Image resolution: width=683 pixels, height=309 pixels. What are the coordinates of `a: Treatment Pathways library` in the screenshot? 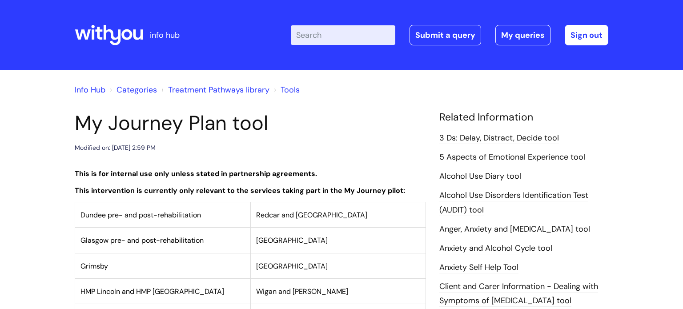 It's located at (219, 90).